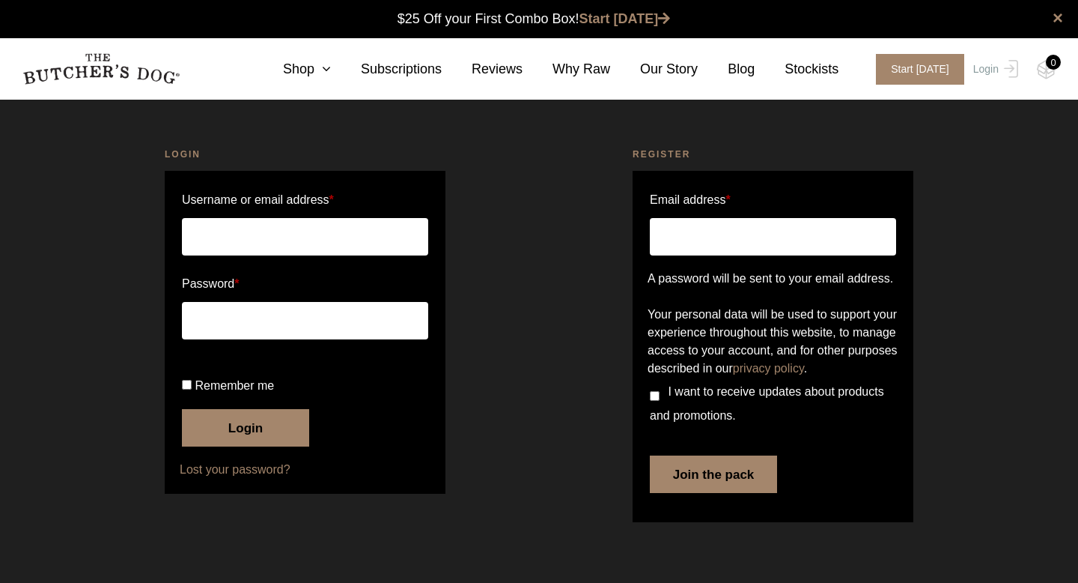  What do you see at coordinates (773, 279) in the screenshot?
I see `p: A password will be sent to your email address.` at bounding box center [773, 279].